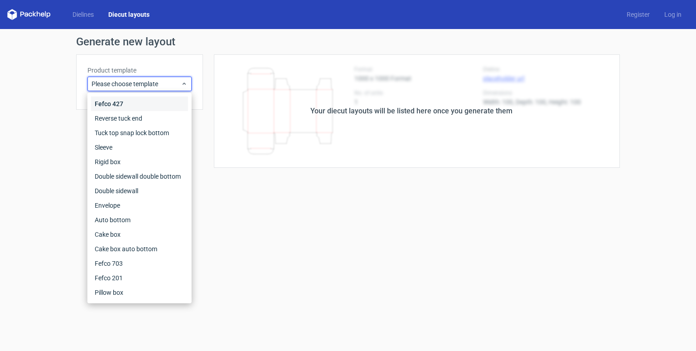 This screenshot has width=696, height=351. I want to click on a: Log in, so click(673, 14).